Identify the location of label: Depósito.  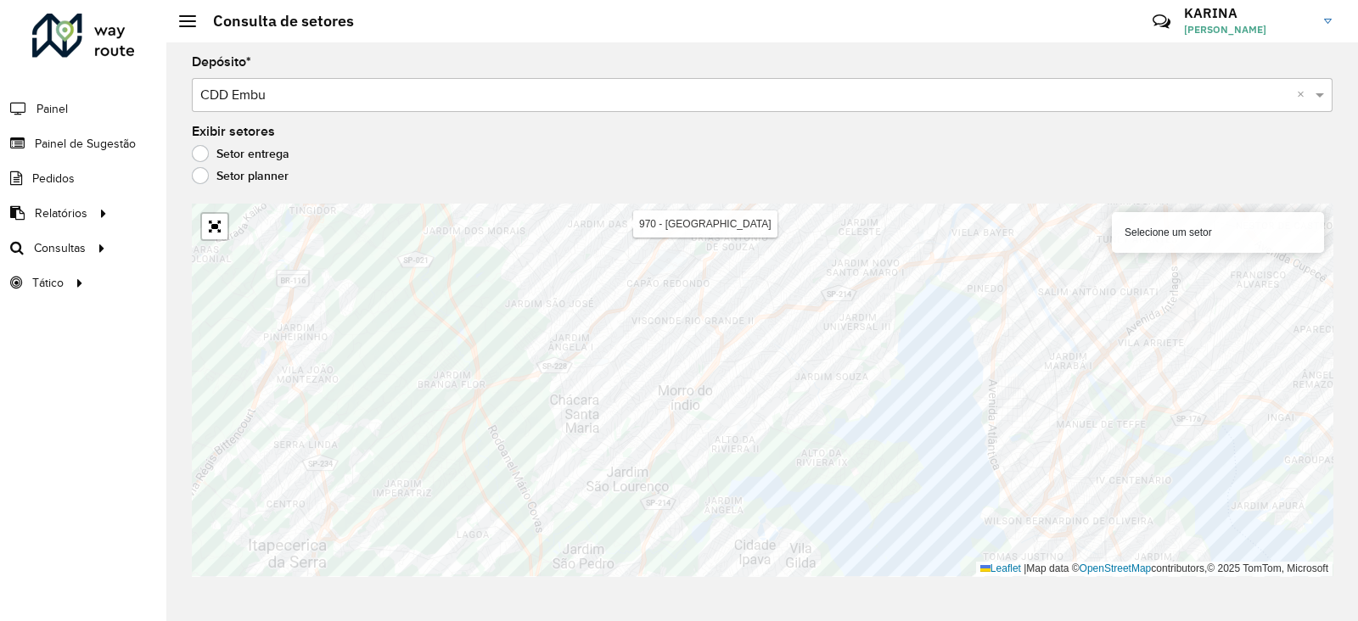
(222, 62).